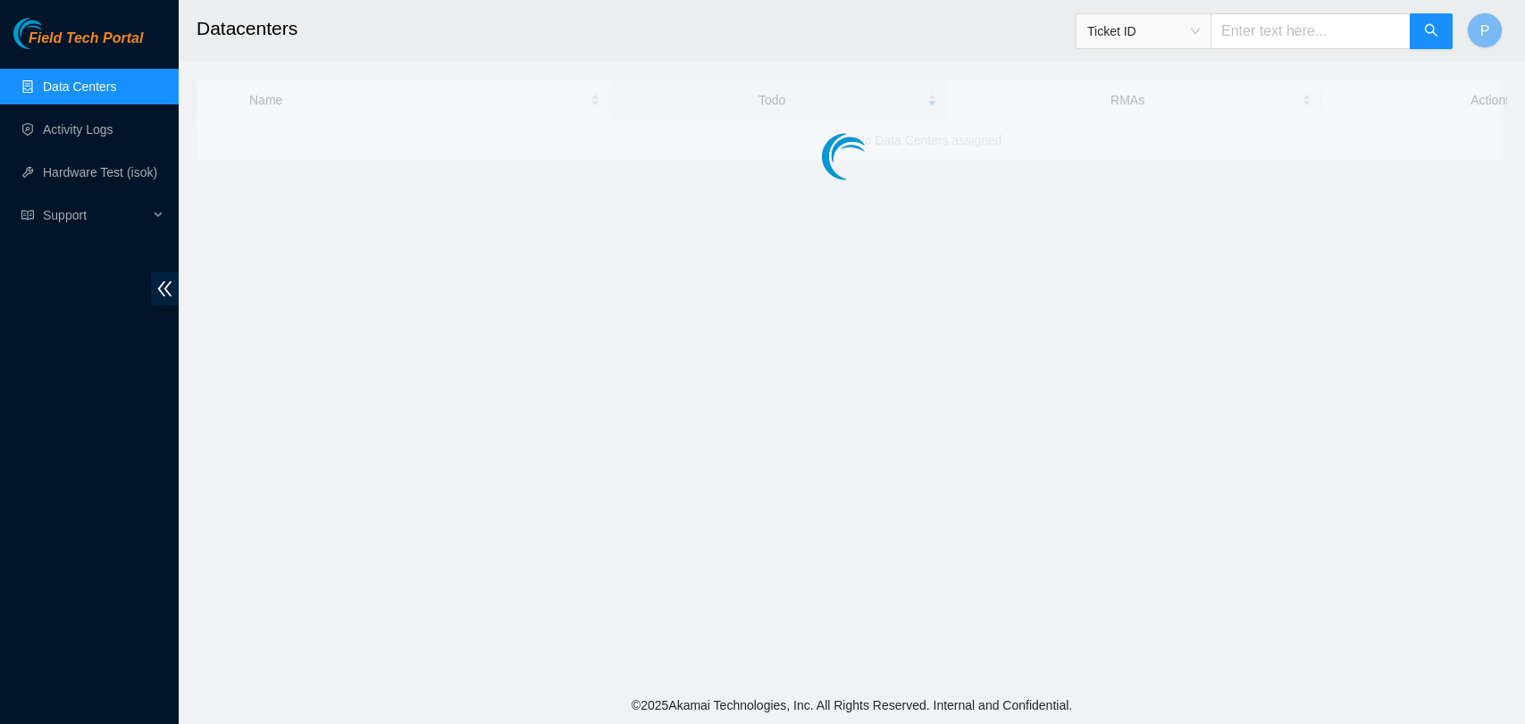  I want to click on span: Field Tech Portal, so click(86, 38).